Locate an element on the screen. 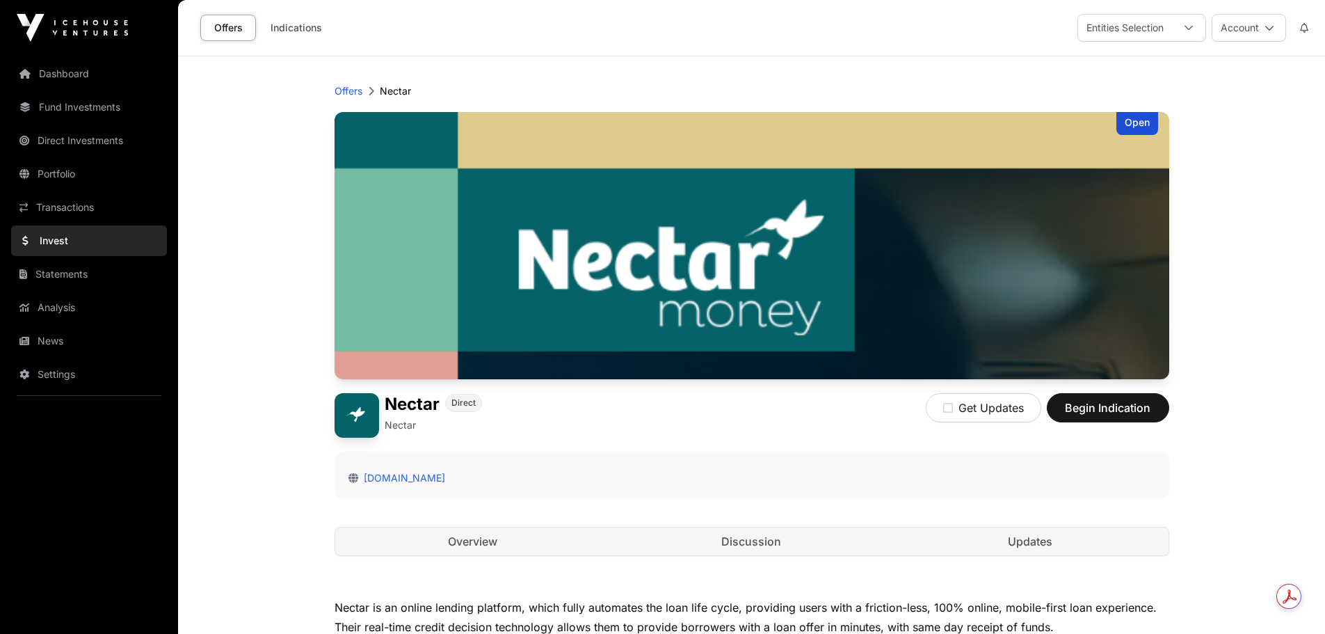 The image size is (1325, 634). a: Discussion is located at coordinates (751, 541).